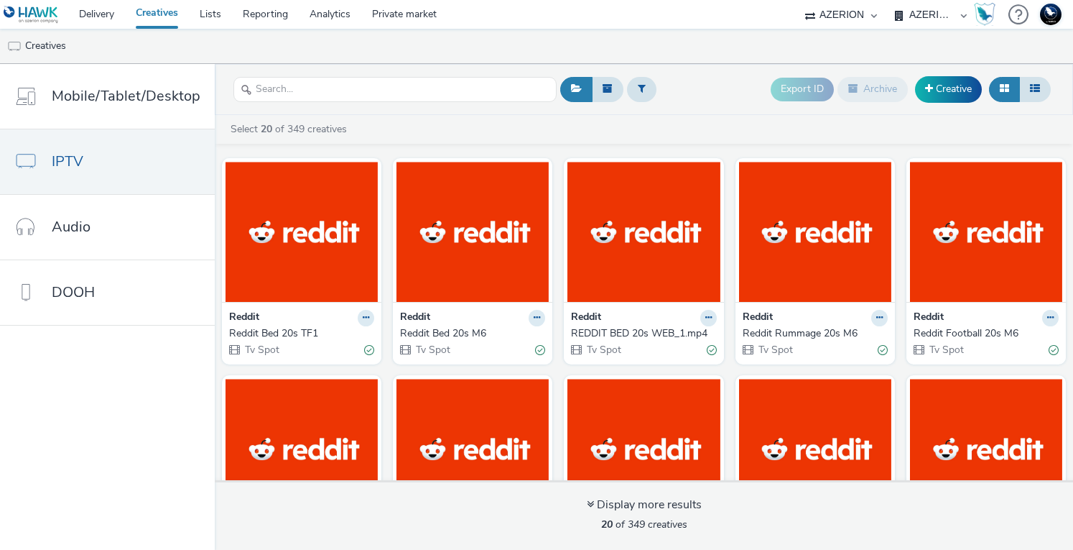  Describe the element at coordinates (395, 89) in the screenshot. I see `input: Search...` at that location.